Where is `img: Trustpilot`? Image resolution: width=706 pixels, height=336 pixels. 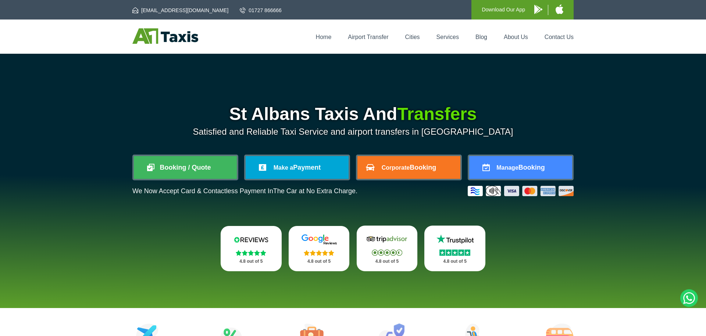
img: Trustpilot is located at coordinates (455, 239).